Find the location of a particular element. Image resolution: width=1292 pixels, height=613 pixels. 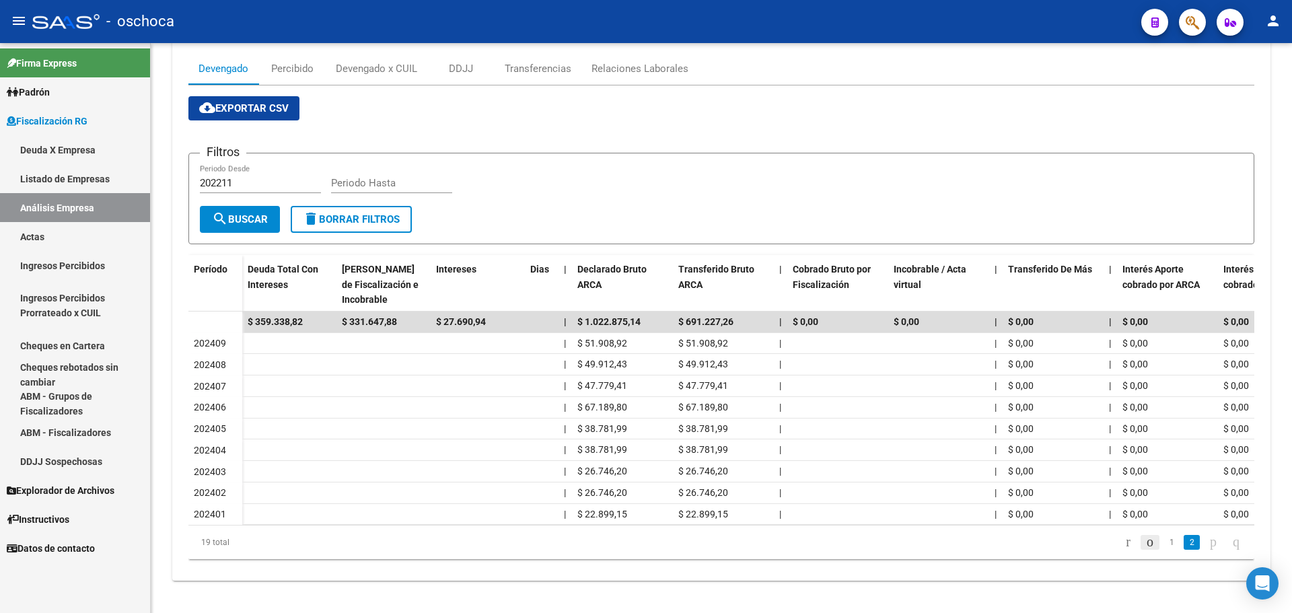

datatable-header-cell: Transferido De Más is located at coordinates (1054, 285).